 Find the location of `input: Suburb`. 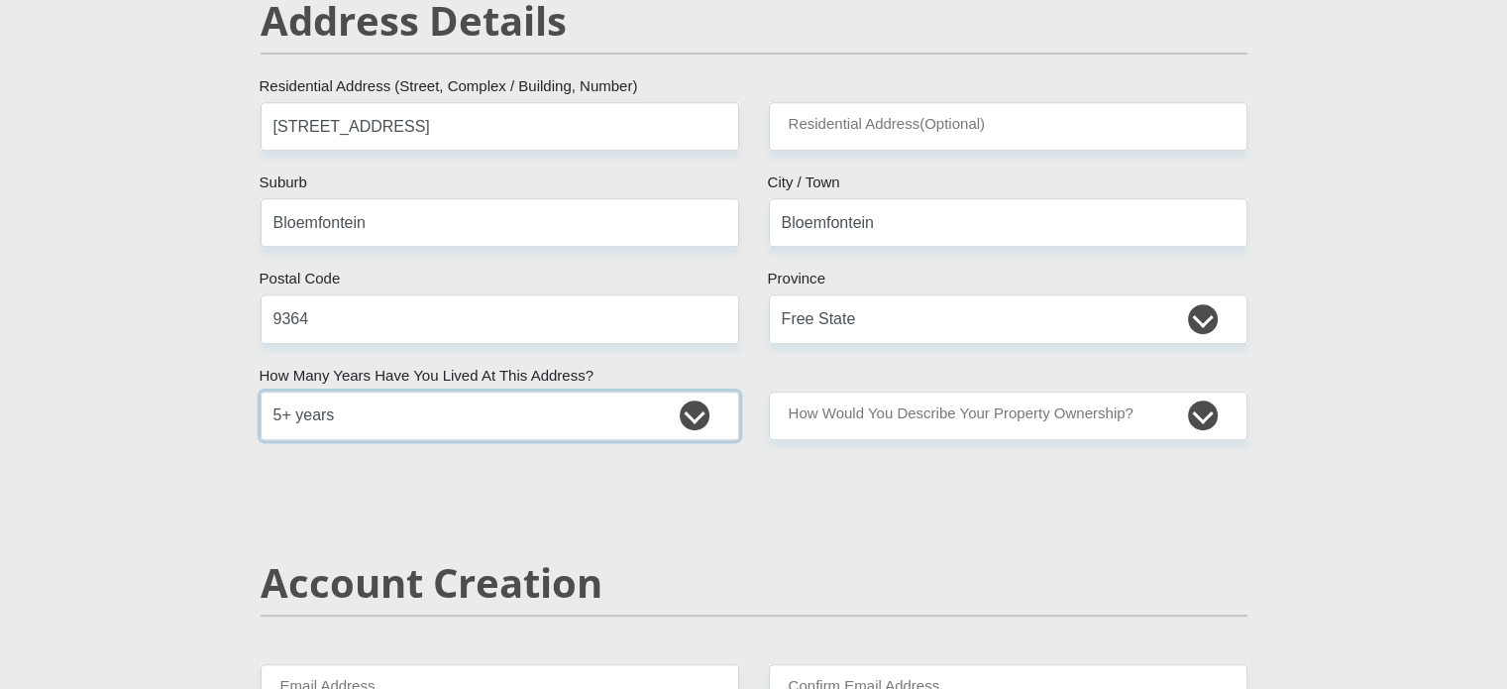

input: Suburb is located at coordinates (499, 222).